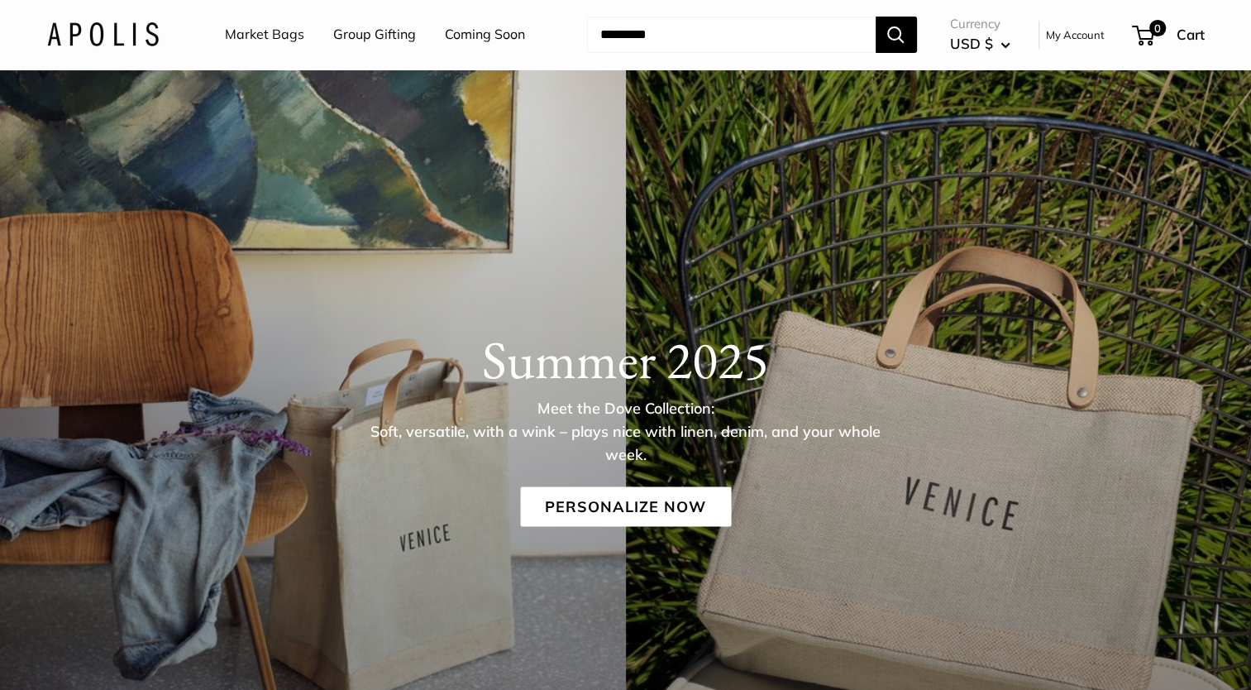 This screenshot has height=690, width=1251. Describe the element at coordinates (625, 507) in the screenshot. I see `a: Personalize Now` at that location.